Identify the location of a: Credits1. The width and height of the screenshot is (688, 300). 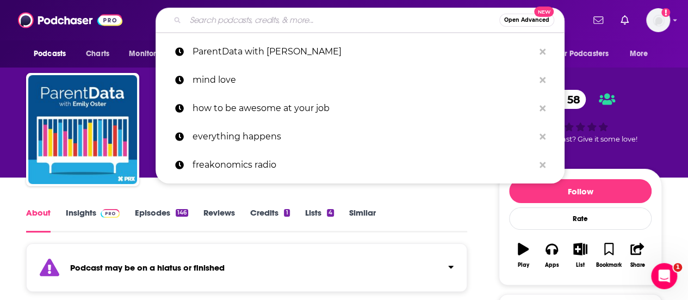
(270, 220).